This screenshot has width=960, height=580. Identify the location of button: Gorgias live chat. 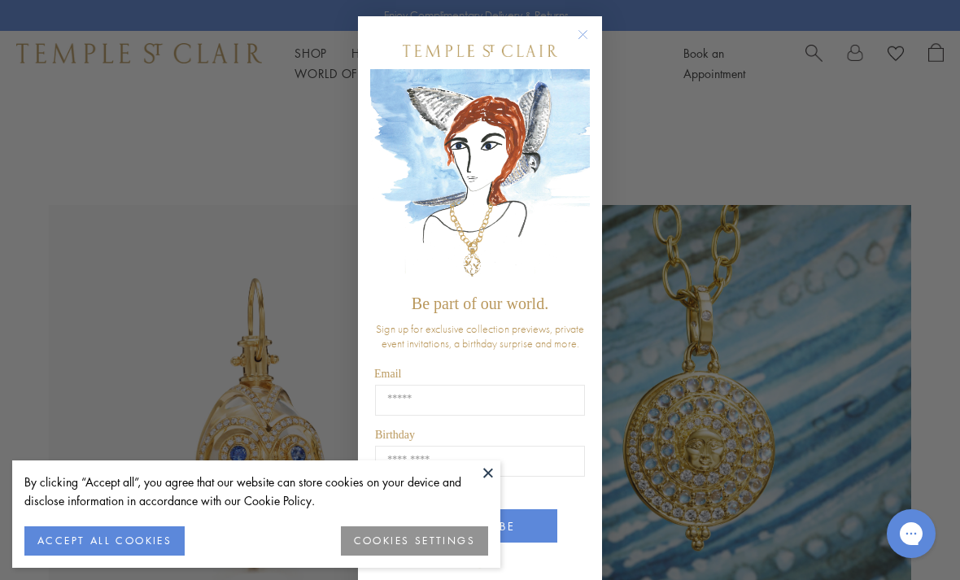
(33, 30).